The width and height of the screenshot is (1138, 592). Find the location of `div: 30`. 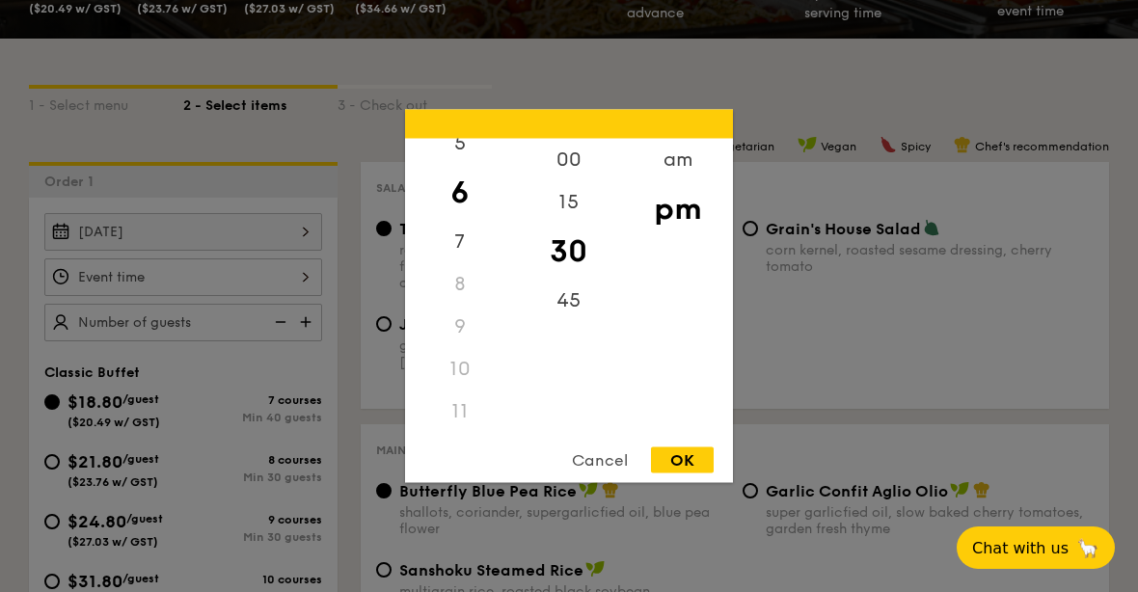

div: 30 is located at coordinates (568, 252).